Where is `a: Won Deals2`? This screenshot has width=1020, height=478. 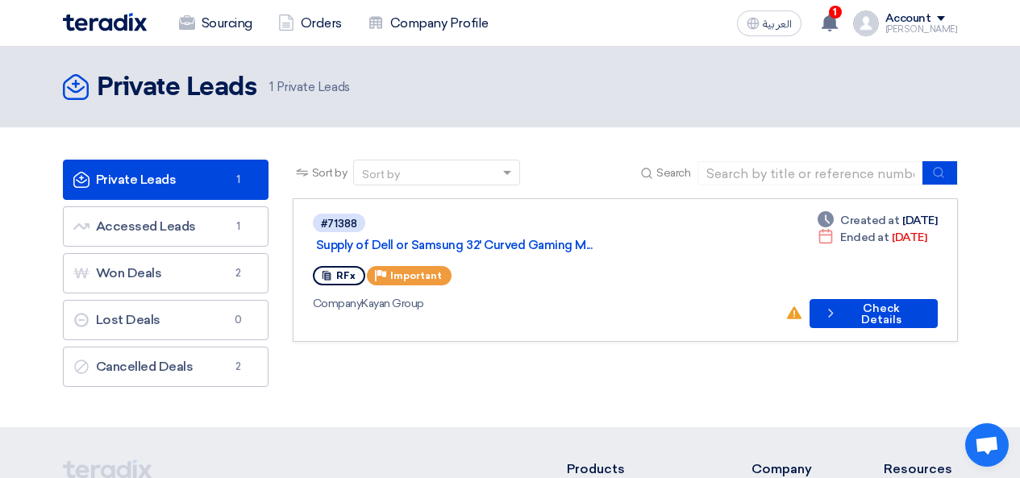 a: Won Deals2 is located at coordinates (165, 273).